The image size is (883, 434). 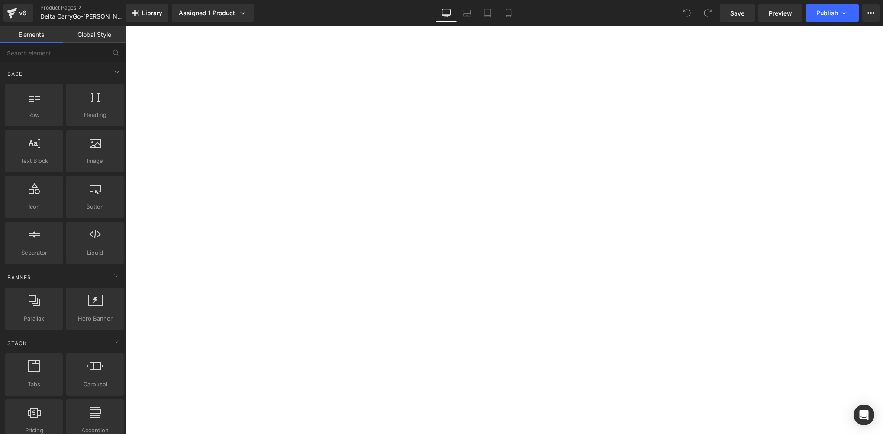 What do you see at coordinates (152, 13) in the screenshot?
I see `span: Library` at bounding box center [152, 13].